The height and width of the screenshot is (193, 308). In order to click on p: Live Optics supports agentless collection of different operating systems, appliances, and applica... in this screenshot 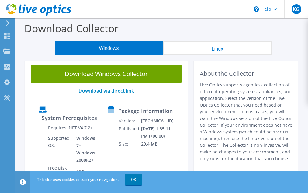, I will do `click(246, 122)`.